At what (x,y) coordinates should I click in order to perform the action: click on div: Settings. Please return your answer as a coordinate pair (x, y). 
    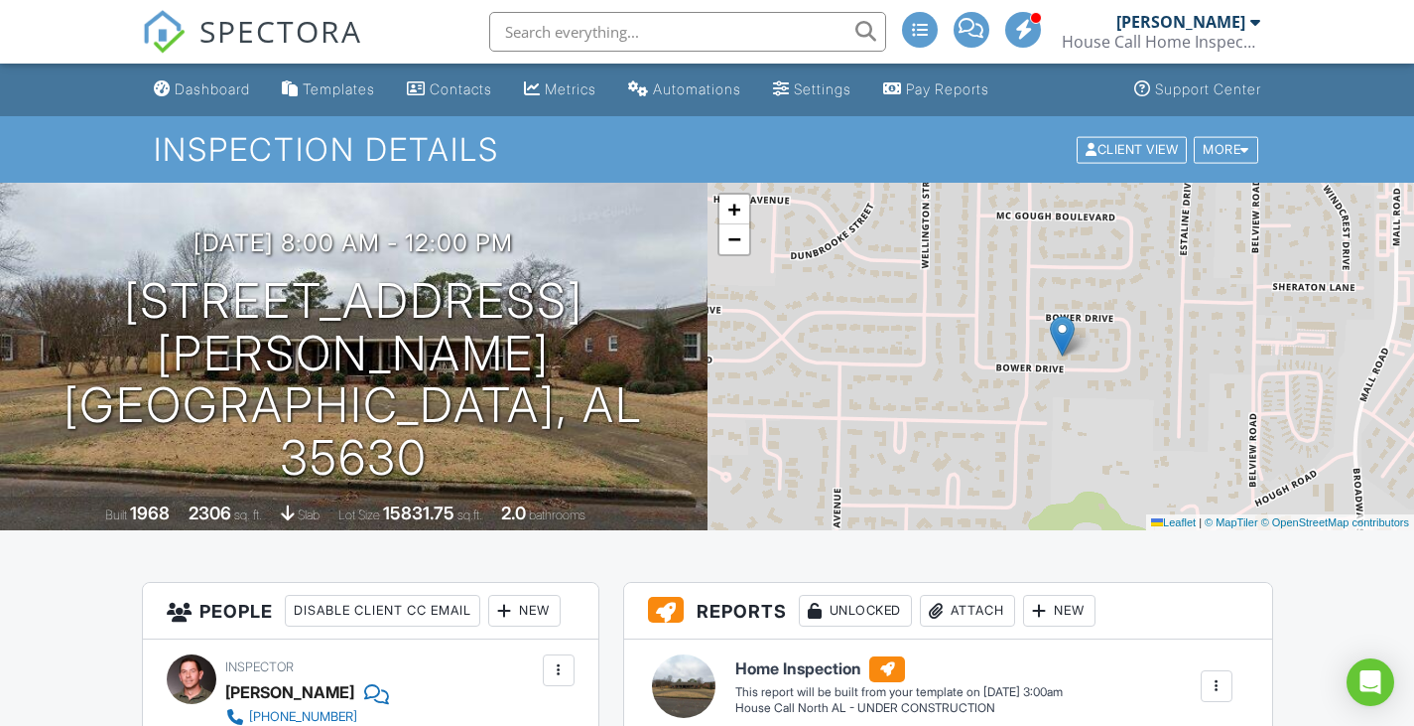
    Looking at the image, I should click on (823, 88).